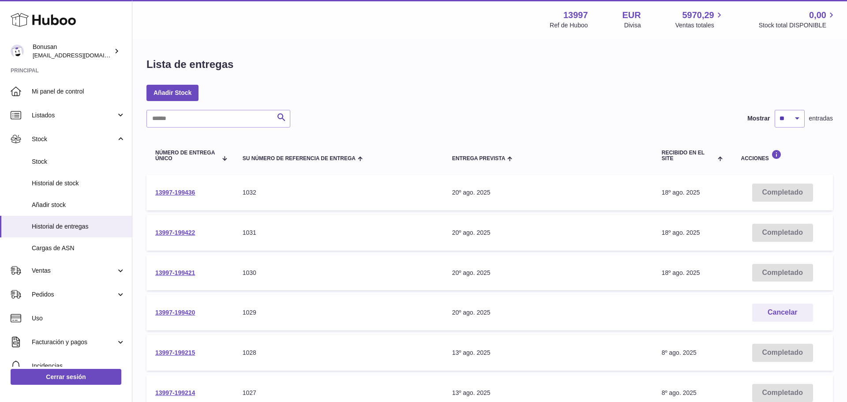 The image size is (847, 402). What do you see at coordinates (338, 312) in the screenshot?
I see `div: 1029` at bounding box center [338, 312].